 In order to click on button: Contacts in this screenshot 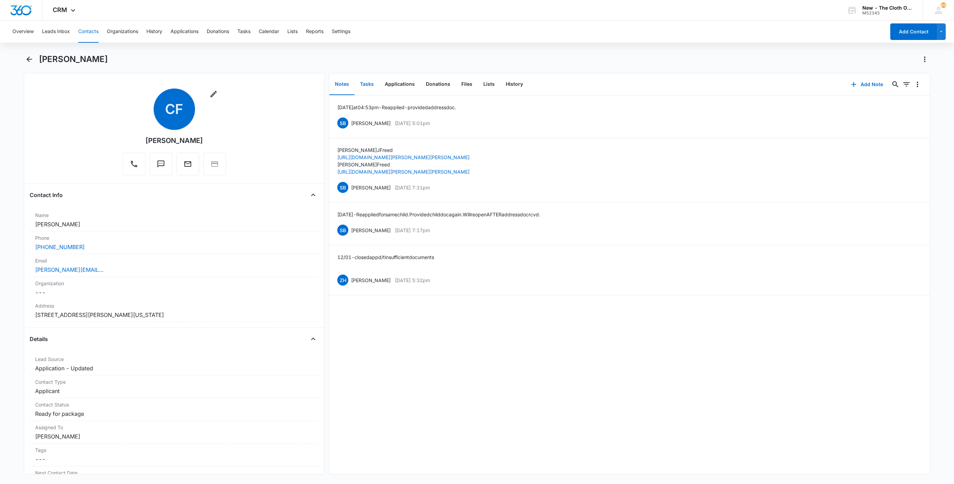, I will do `click(88, 32)`.